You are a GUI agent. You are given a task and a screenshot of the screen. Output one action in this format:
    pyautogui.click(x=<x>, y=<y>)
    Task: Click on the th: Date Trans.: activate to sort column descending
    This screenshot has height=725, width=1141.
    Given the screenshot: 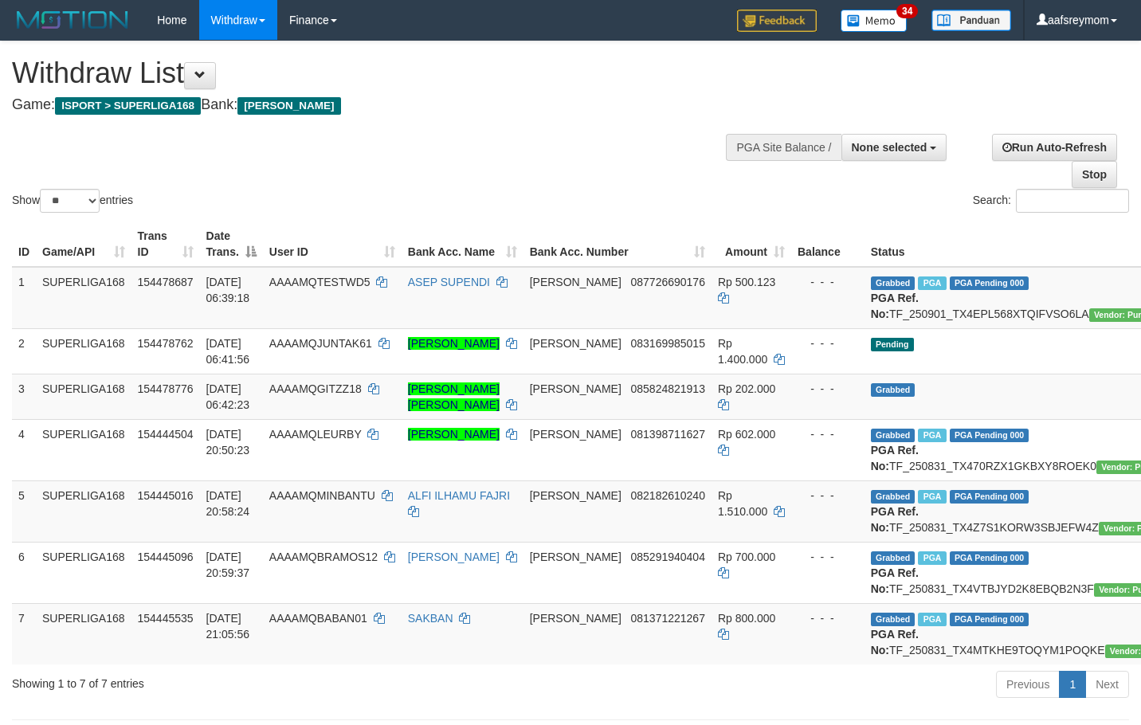 What is the action you would take?
    pyautogui.click(x=231, y=244)
    